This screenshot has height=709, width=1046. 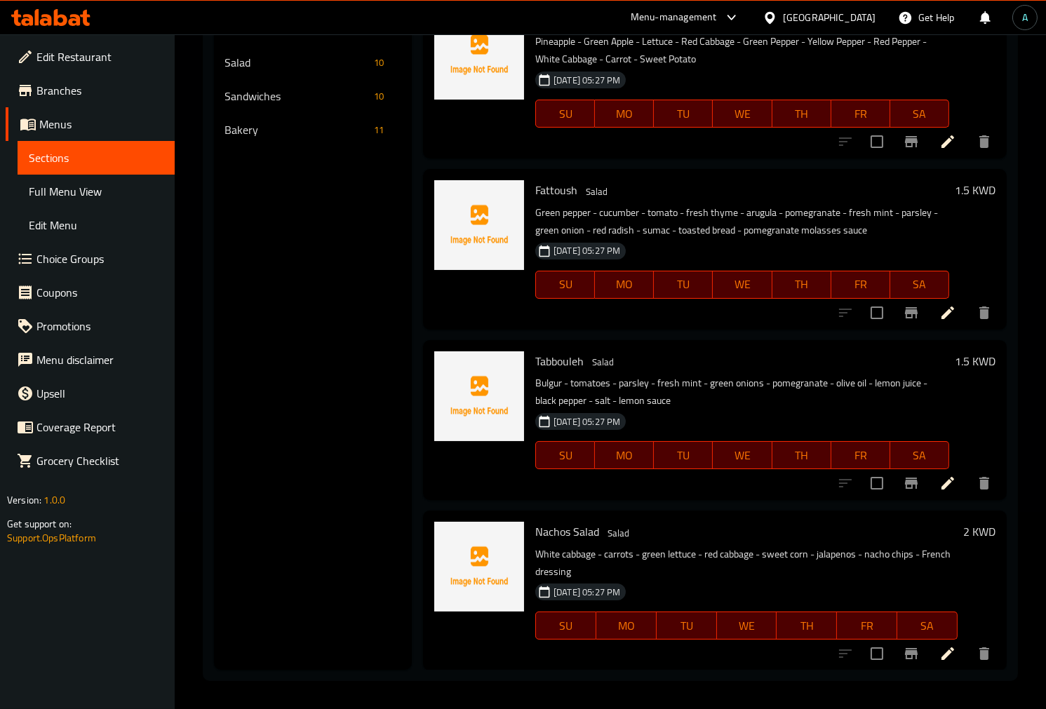 What do you see at coordinates (479, 396) in the screenshot?
I see `img: Tabbouleh` at bounding box center [479, 396].